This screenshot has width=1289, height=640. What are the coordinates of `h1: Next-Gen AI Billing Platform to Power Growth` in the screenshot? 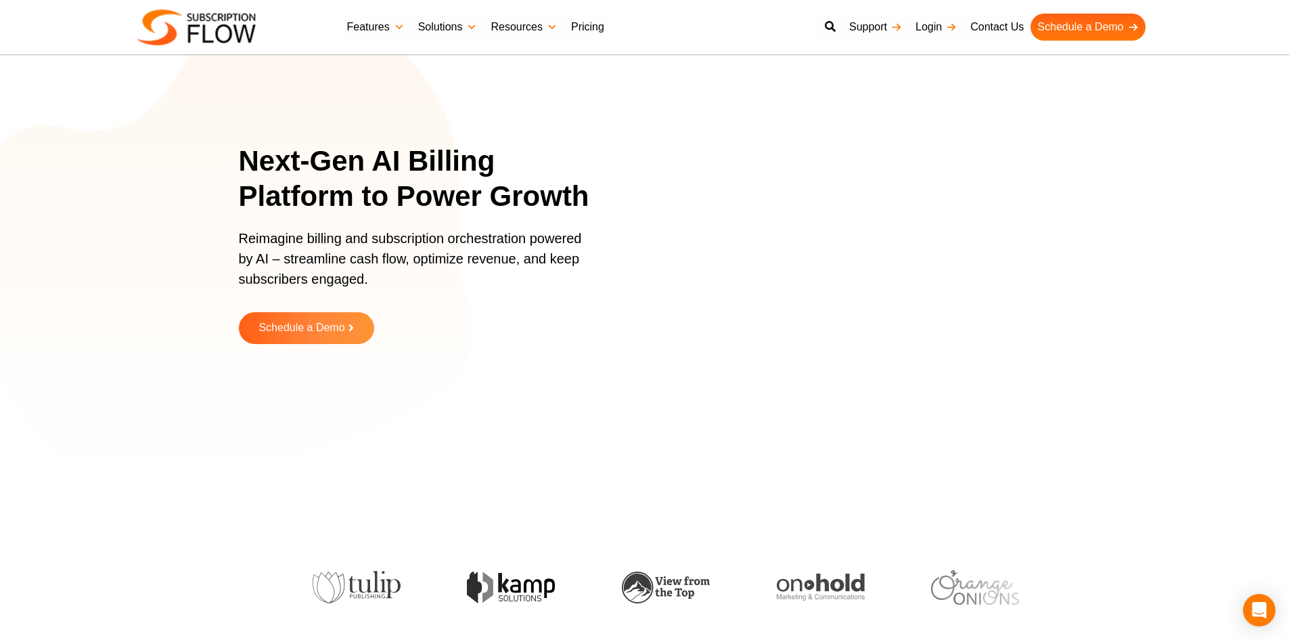 It's located at (423, 179).